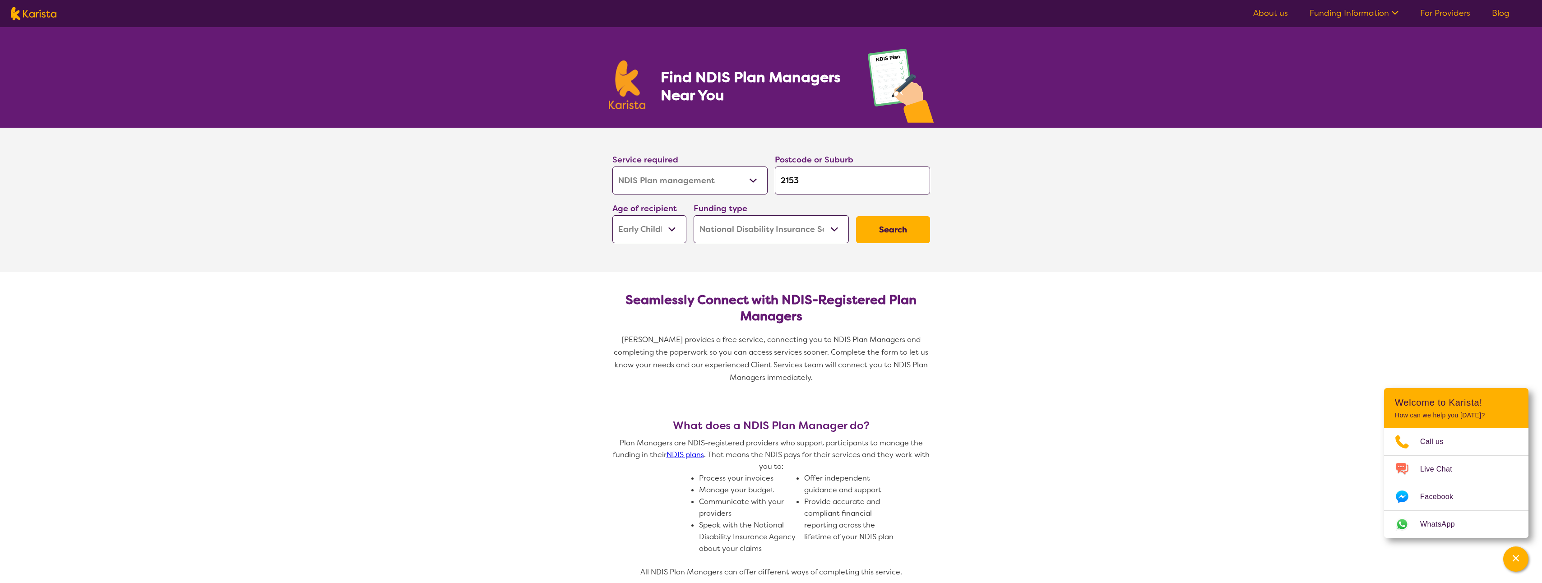 Image resolution: width=1542 pixels, height=583 pixels. I want to click on a: About us, so click(1271, 13).